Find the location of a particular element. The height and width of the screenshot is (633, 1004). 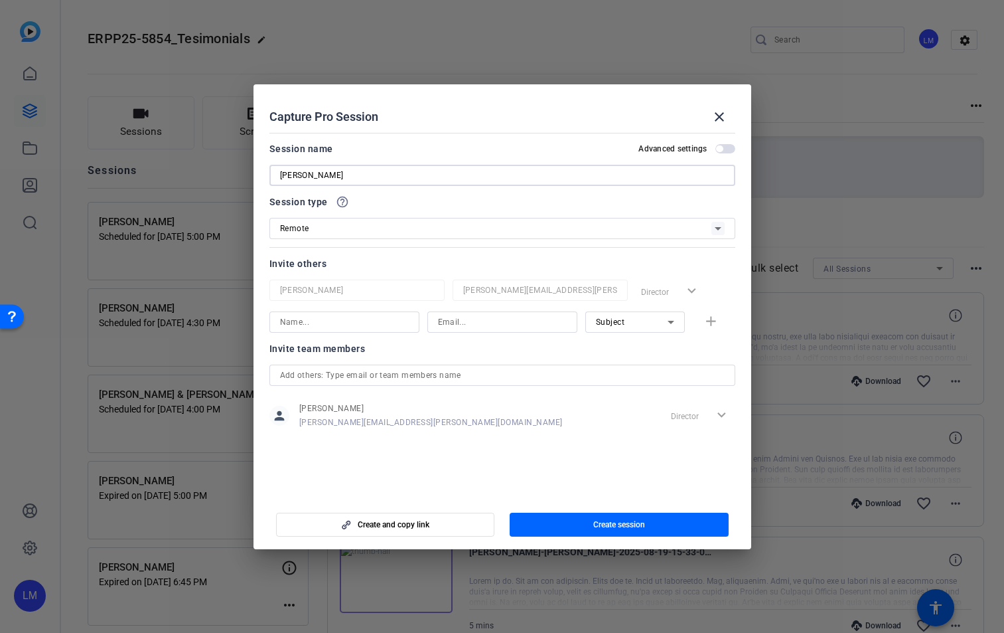

div: Invite others is located at coordinates (503, 264).